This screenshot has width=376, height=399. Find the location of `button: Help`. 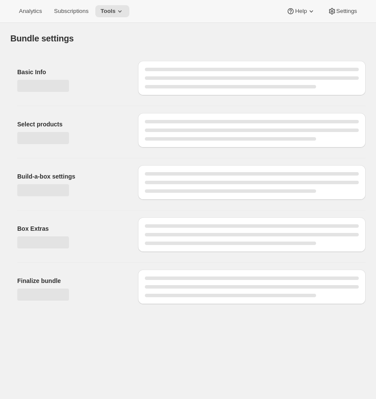

button: Help is located at coordinates (301, 11).